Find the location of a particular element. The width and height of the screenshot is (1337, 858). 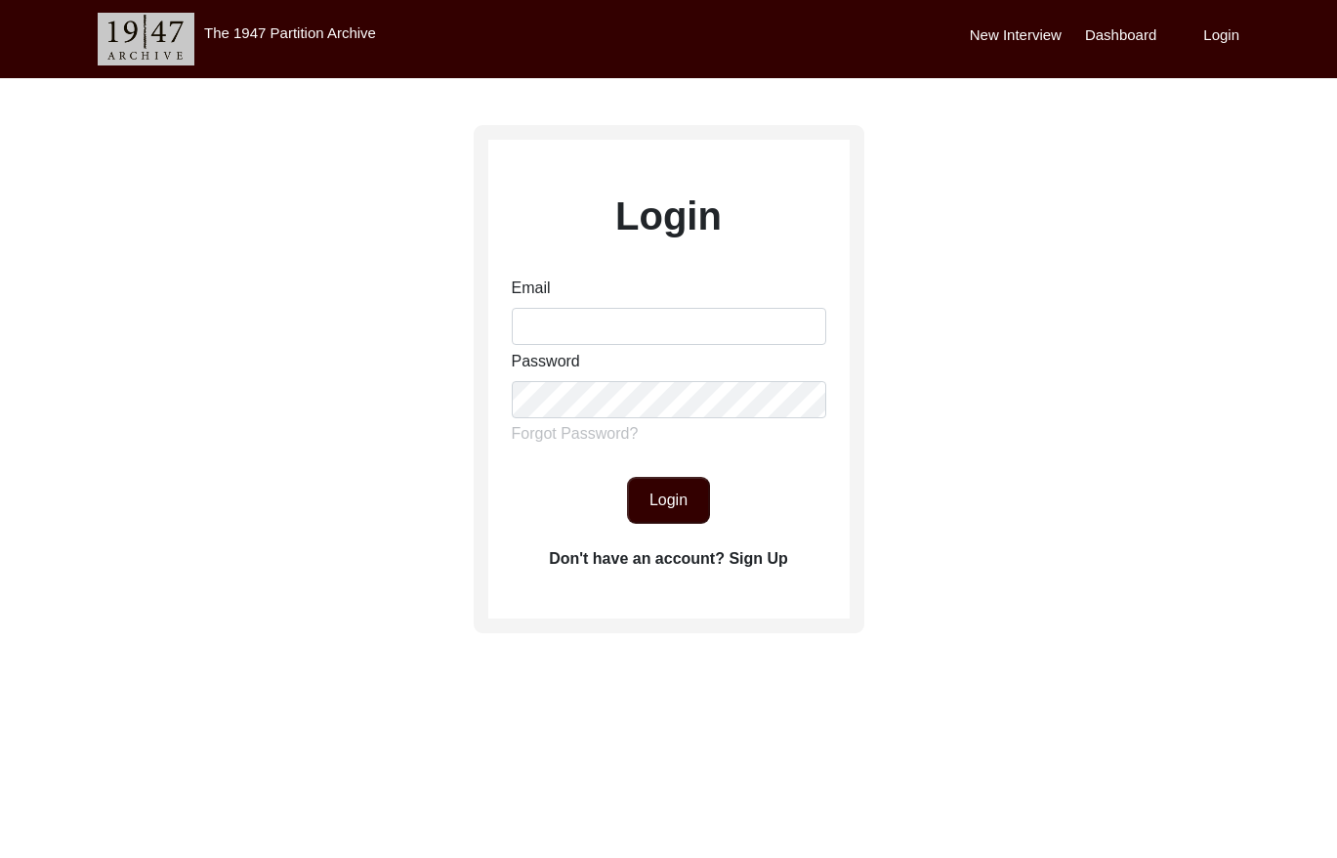

label: New Interview is located at coordinates (1016, 35).